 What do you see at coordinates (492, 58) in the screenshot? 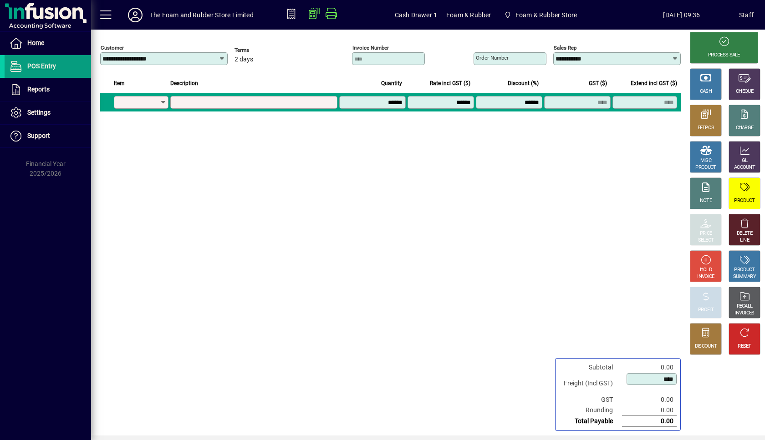
I see `mat-label: Order number` at bounding box center [492, 58].